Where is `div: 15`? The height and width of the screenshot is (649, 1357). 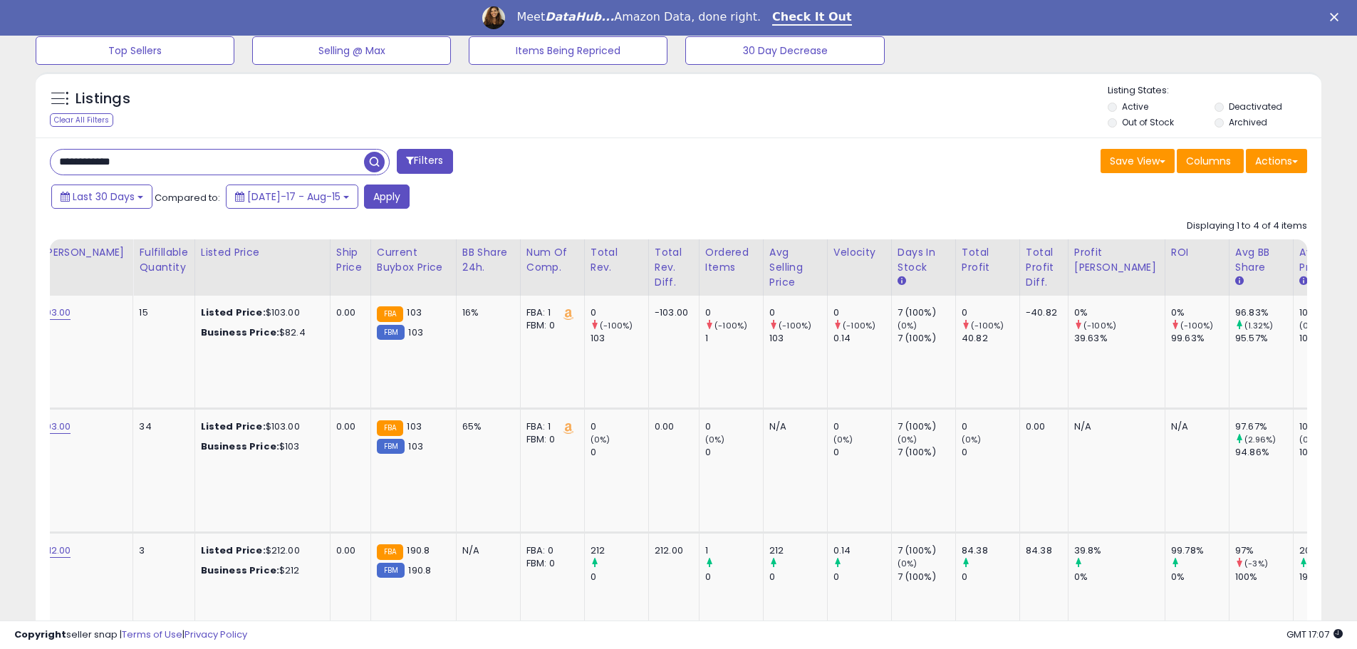
div: 15 is located at coordinates (161, 313).